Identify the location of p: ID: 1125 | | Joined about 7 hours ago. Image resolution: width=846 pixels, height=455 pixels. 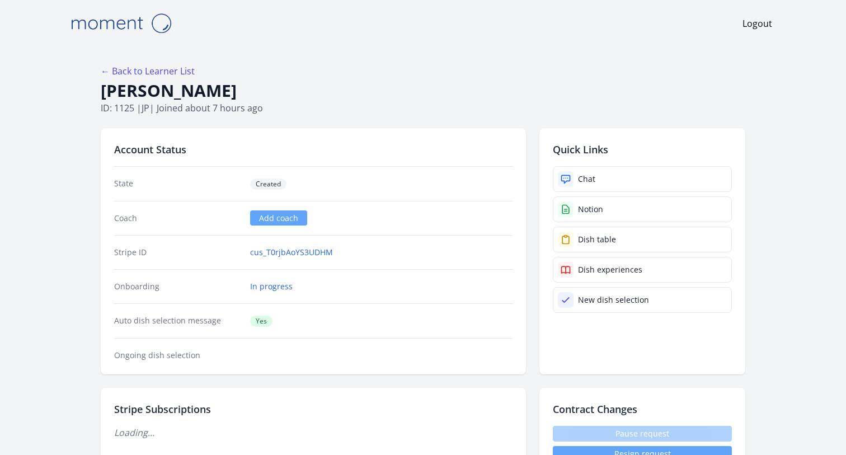
(423, 108).